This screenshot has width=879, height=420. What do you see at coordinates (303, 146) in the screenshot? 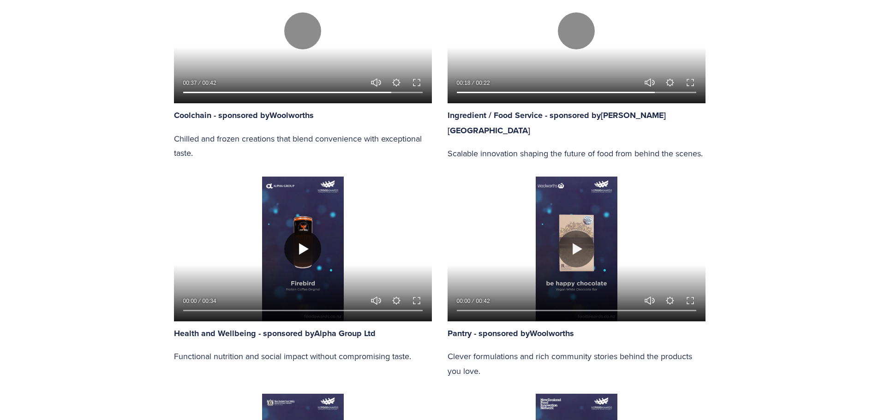
I see `p: Chilled and frozen creations that blend convenience with exceptional taste.` at bounding box center [303, 146].